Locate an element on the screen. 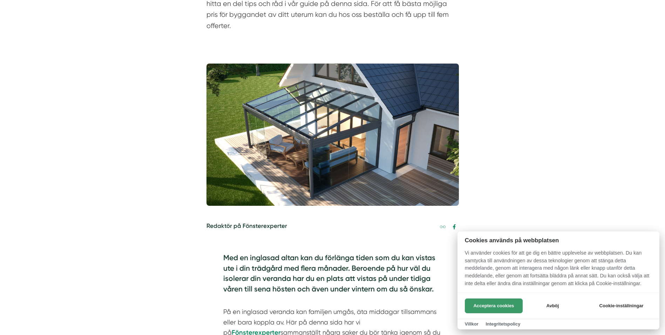 The width and height of the screenshot is (665, 335). h2: Cookies används på webbplatsen is located at coordinates (559, 240).